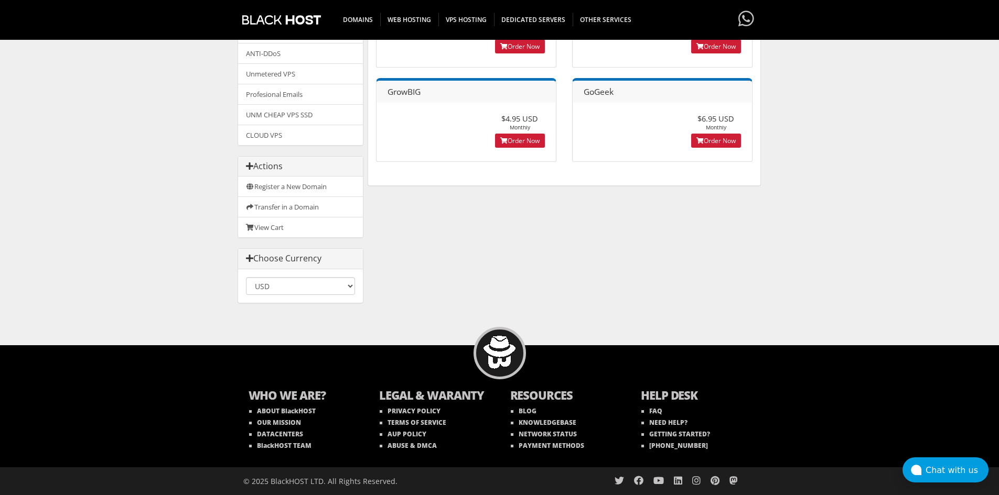  What do you see at coordinates (300, 74) in the screenshot?
I see `a: Unmetered VPS` at bounding box center [300, 74].